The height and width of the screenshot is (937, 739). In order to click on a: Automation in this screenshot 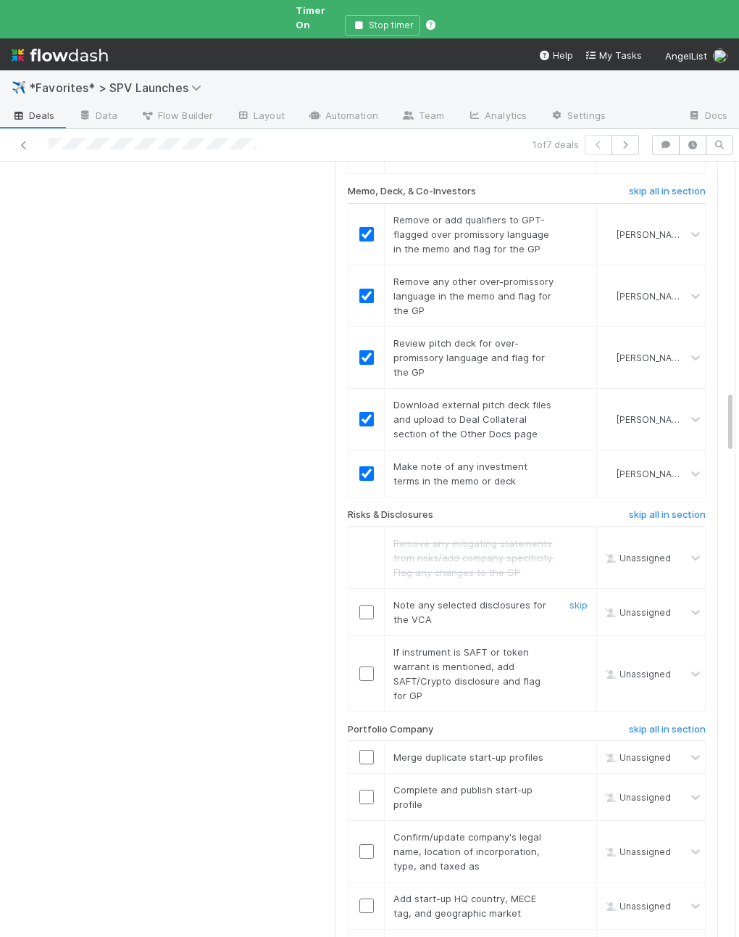, I will do `click(343, 117)`.